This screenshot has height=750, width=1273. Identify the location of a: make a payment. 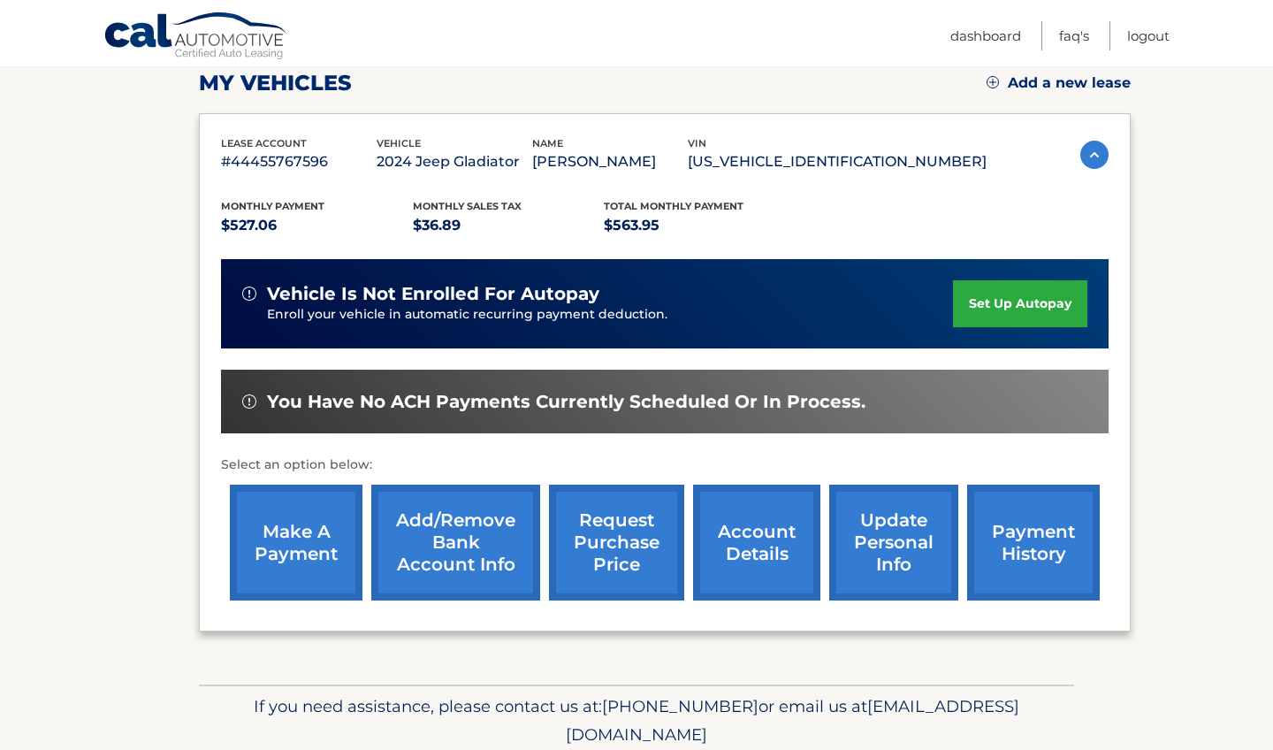
(296, 542).